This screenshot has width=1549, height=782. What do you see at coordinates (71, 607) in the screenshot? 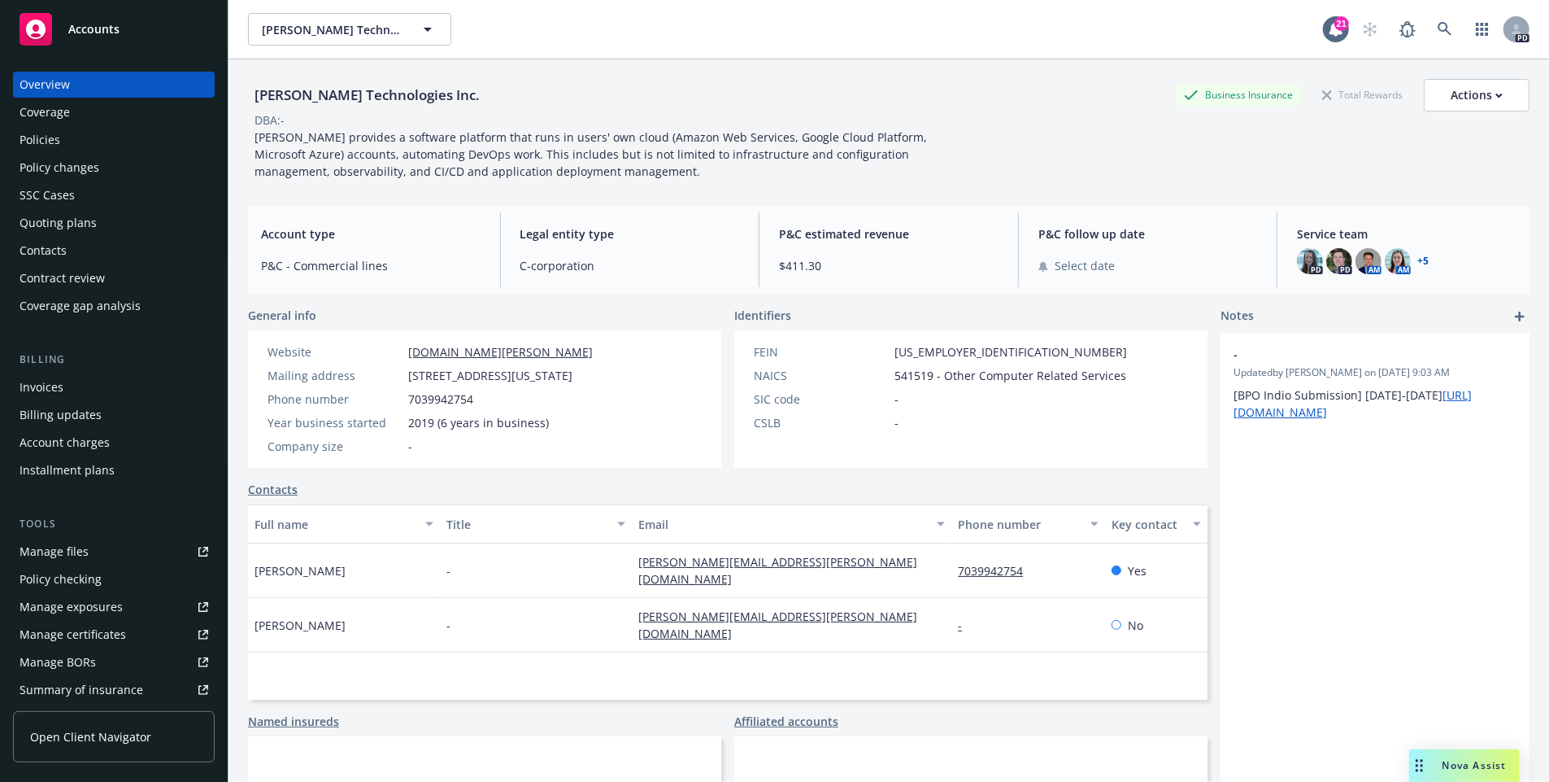
I see `div: Manage exposures` at bounding box center [71, 607].